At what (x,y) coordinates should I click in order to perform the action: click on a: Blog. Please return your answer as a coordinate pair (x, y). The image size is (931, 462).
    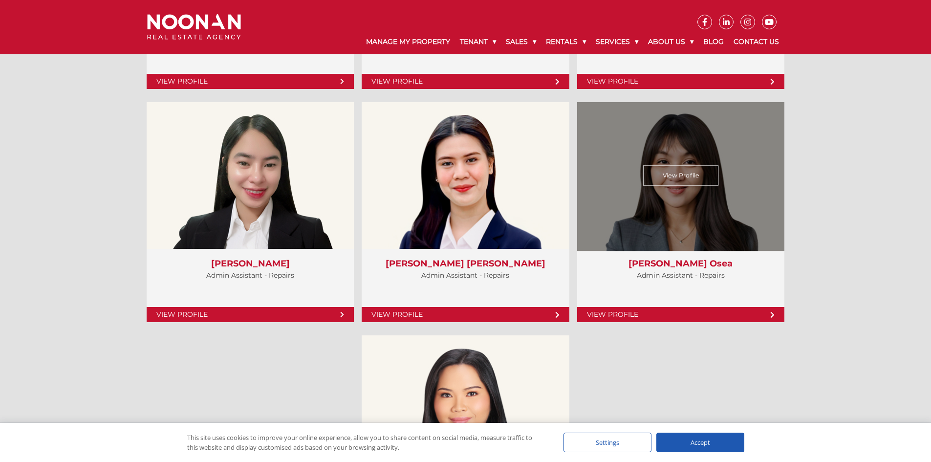
    Looking at the image, I should click on (714, 42).